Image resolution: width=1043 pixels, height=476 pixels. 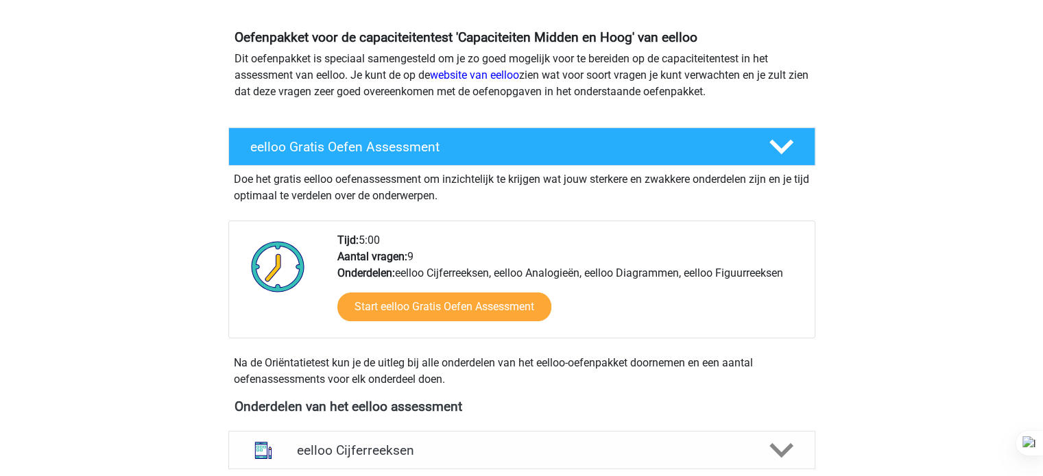 I want to click on a: eelloo Gratis Oefen Assessment, so click(x=522, y=147).